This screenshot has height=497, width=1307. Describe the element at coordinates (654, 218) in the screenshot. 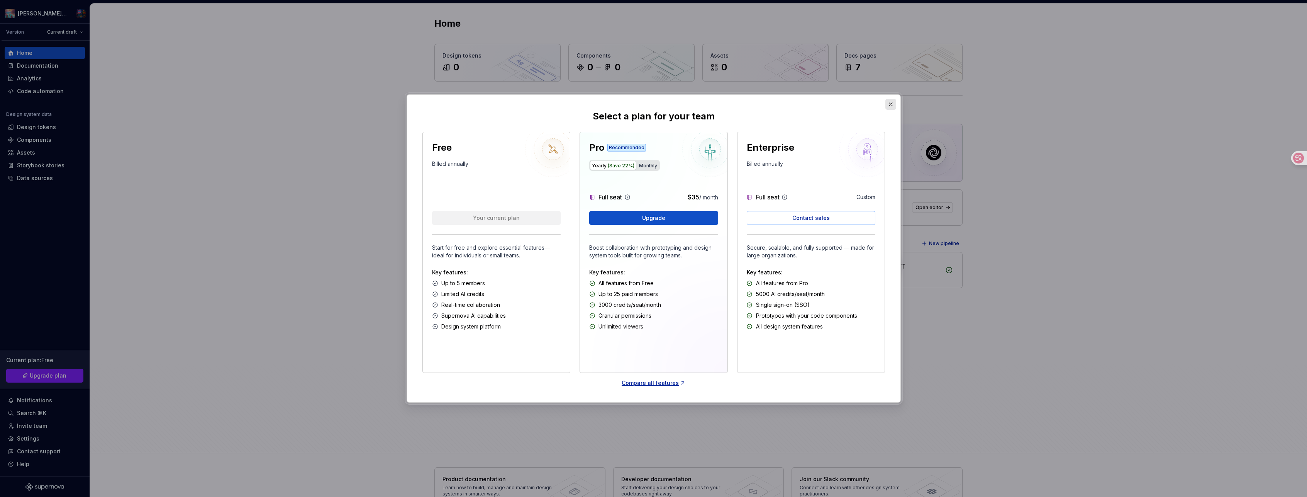

I see `button: Upgrade` at that location.